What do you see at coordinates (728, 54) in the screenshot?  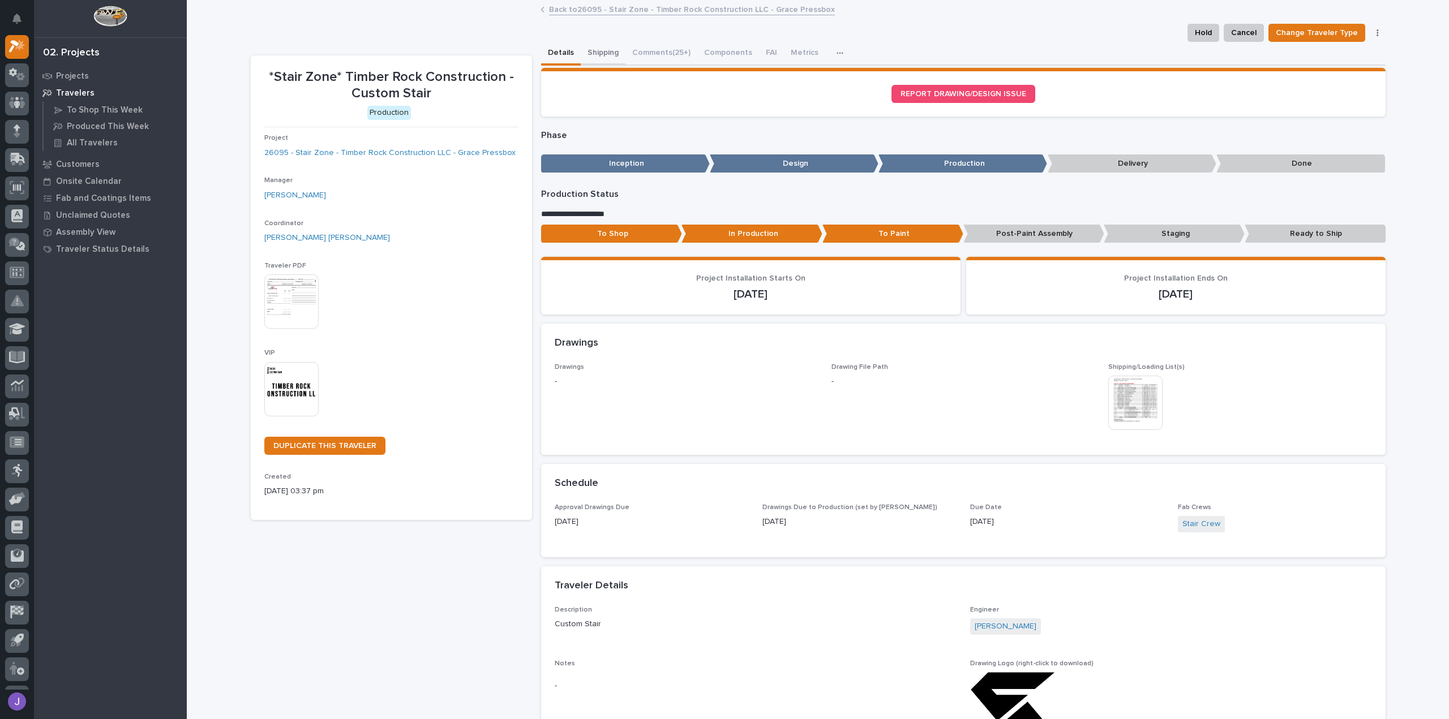 I see `button: Components` at bounding box center [728, 54].